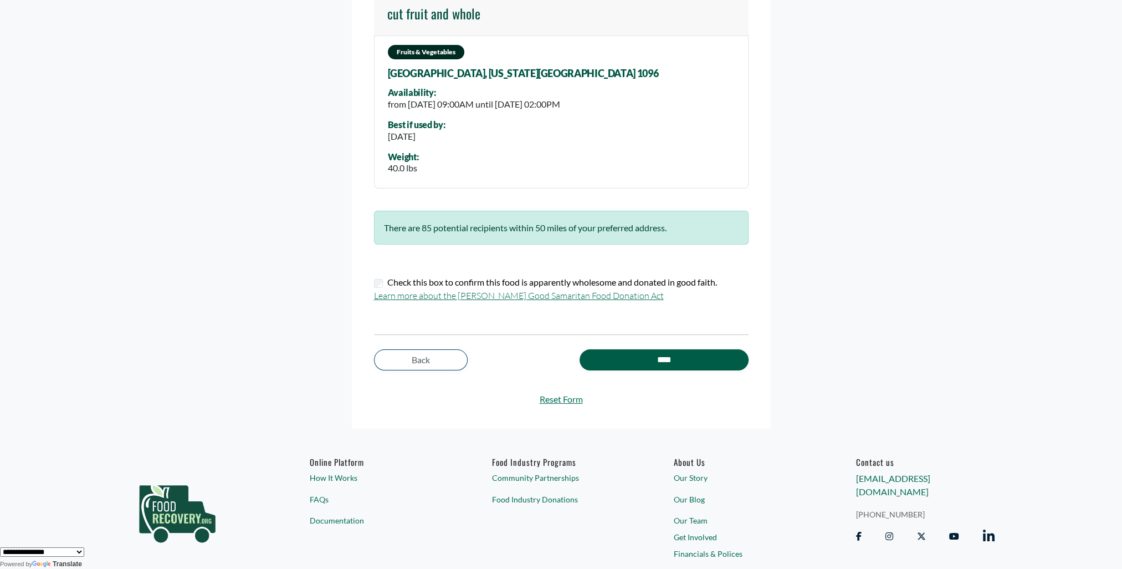 Image resolution: width=1122 pixels, height=569 pixels. What do you see at coordinates (926, 462) in the screenshot?
I see `h6: Contact us` at bounding box center [926, 462].